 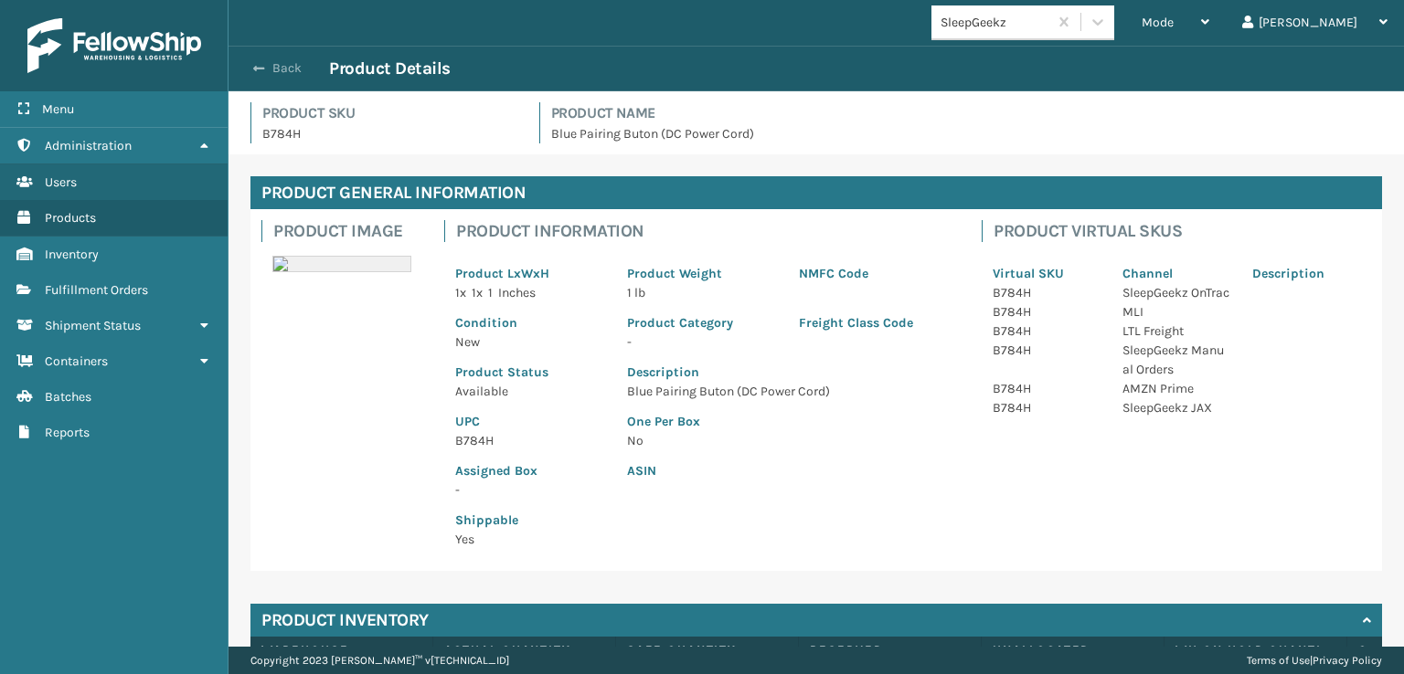 What do you see at coordinates (88, 145) in the screenshot?
I see `span: Administration` at bounding box center [88, 145].